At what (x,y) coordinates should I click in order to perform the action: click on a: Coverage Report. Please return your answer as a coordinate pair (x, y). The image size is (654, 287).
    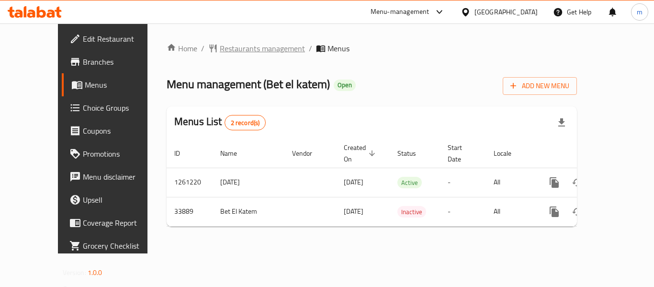
    Looking at the image, I should click on (114, 223).